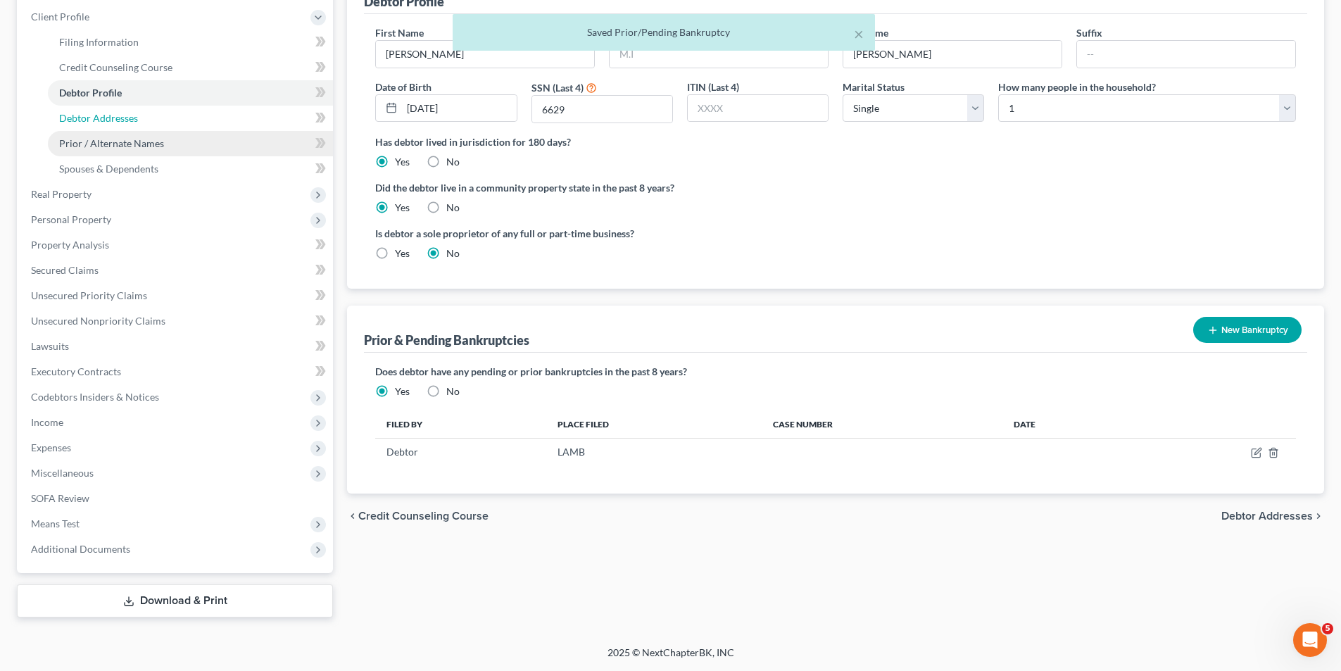  What do you see at coordinates (190, 68) in the screenshot?
I see `a: Credit Counseling Course` at bounding box center [190, 68].